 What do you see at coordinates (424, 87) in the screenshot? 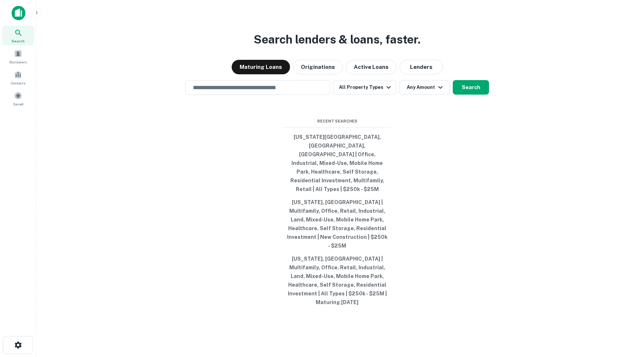
I see `button: Any Amount` at bounding box center [424, 87].